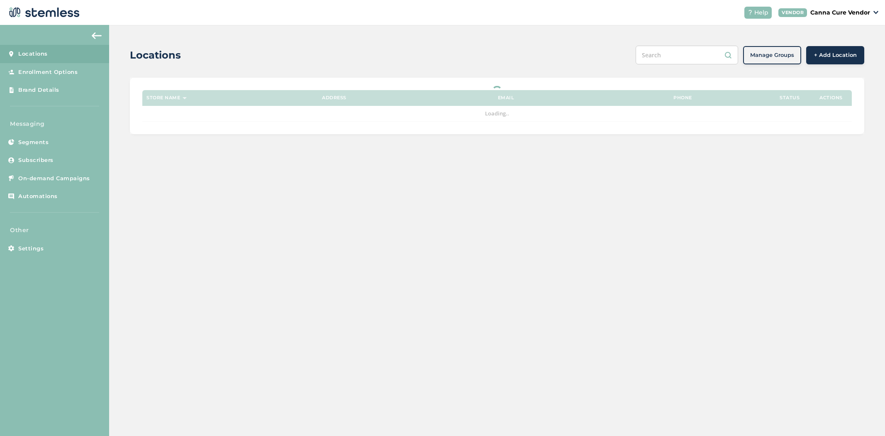  I want to click on span: + Add Location, so click(835, 55).